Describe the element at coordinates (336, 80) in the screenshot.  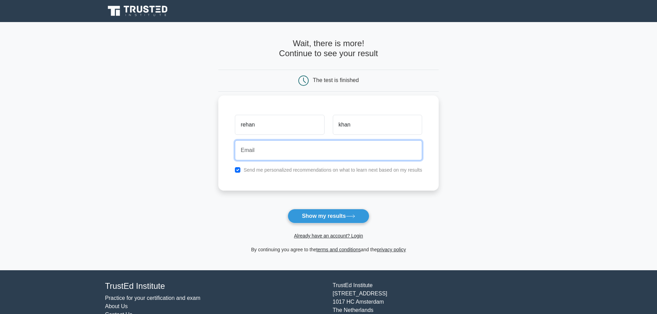
I see `div: The test is finished` at that location.